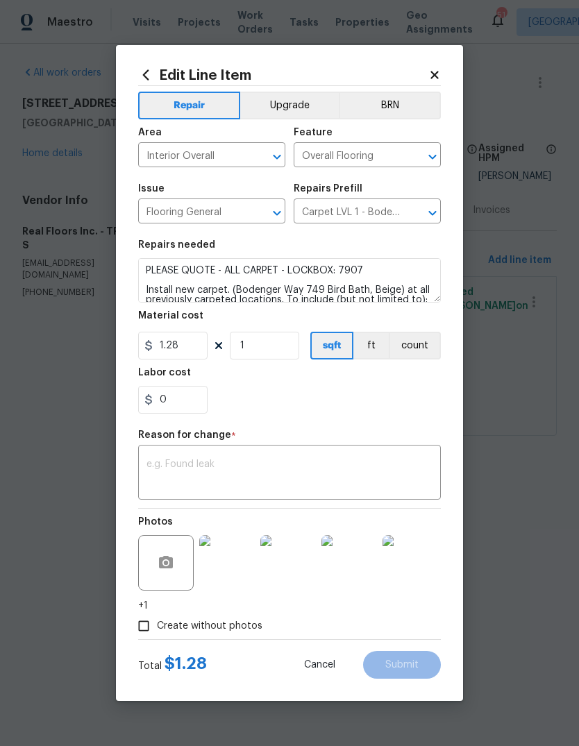 Image resolution: width=579 pixels, height=746 pixels. Describe the element at coordinates (289, 280) in the screenshot. I see `textarea: PLEASE QUOTE - ALL CARPET - LOCKBOX: 7907 Install new carpet. (Bodenger Way 749 Bird Bath, Beige)...` at that location.